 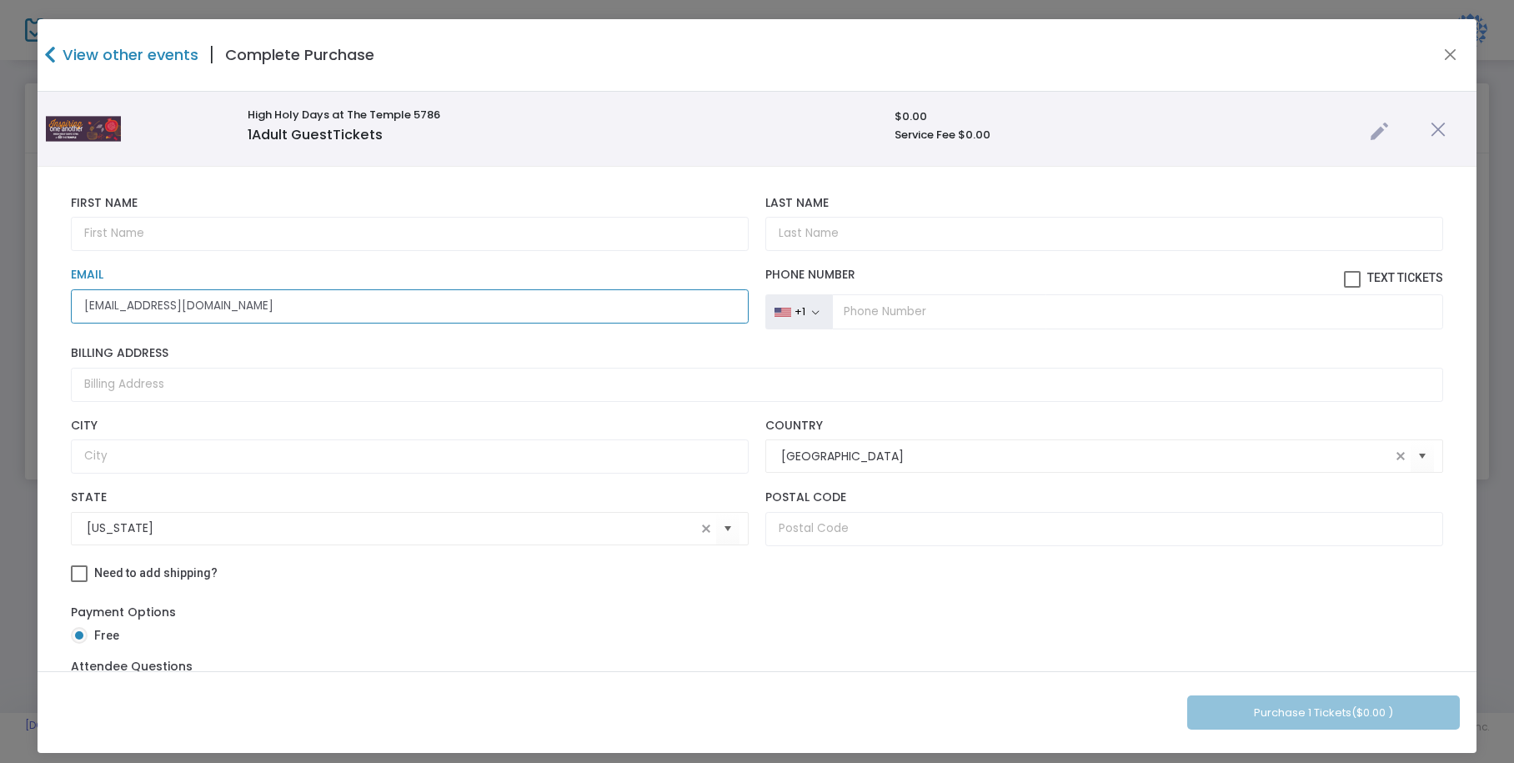 I want to click on span: Need to add shipping?, so click(x=156, y=573).